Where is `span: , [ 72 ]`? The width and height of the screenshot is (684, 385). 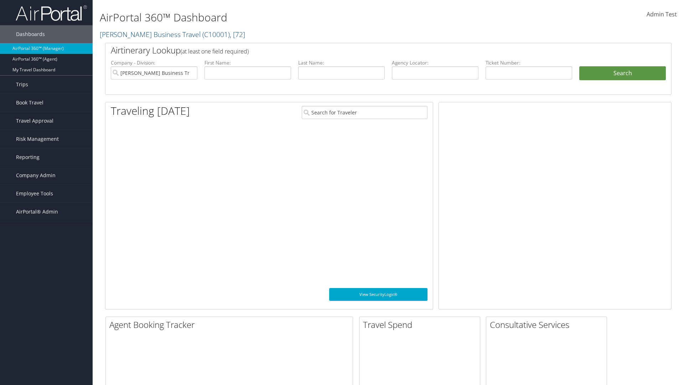
span: , [ 72 ] is located at coordinates (237, 34).